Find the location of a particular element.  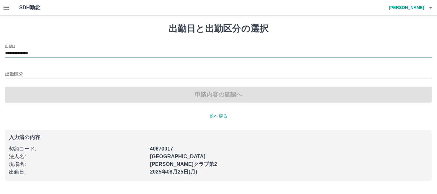

h1: 出勤日と出勤区分の選択 is located at coordinates (219, 29).